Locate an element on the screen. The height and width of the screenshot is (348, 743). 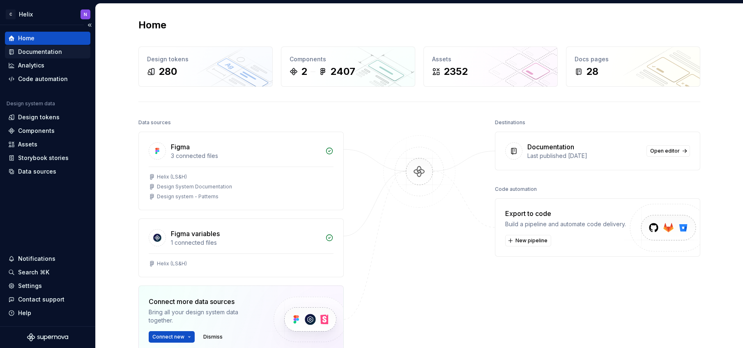
button: Help is located at coordinates (48, 313).